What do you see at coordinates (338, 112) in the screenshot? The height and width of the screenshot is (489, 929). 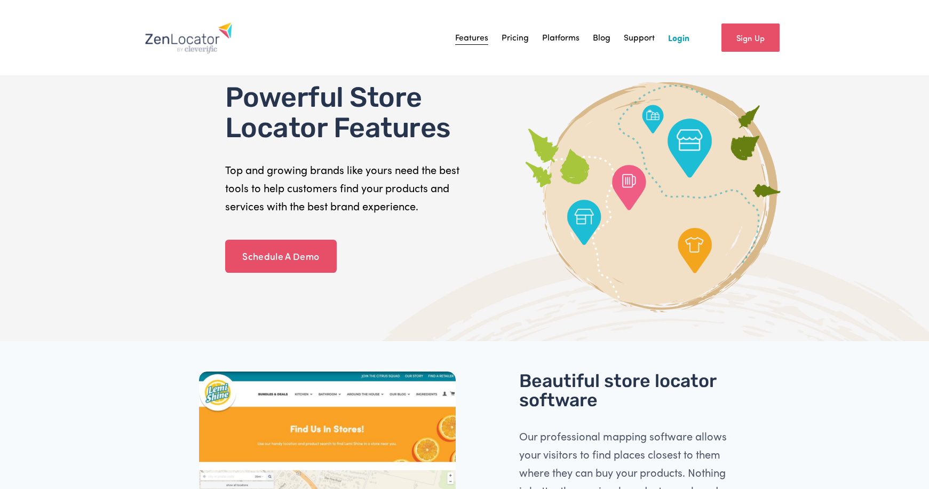 I see `span: Powerful Store Locator Features` at bounding box center [338, 112].